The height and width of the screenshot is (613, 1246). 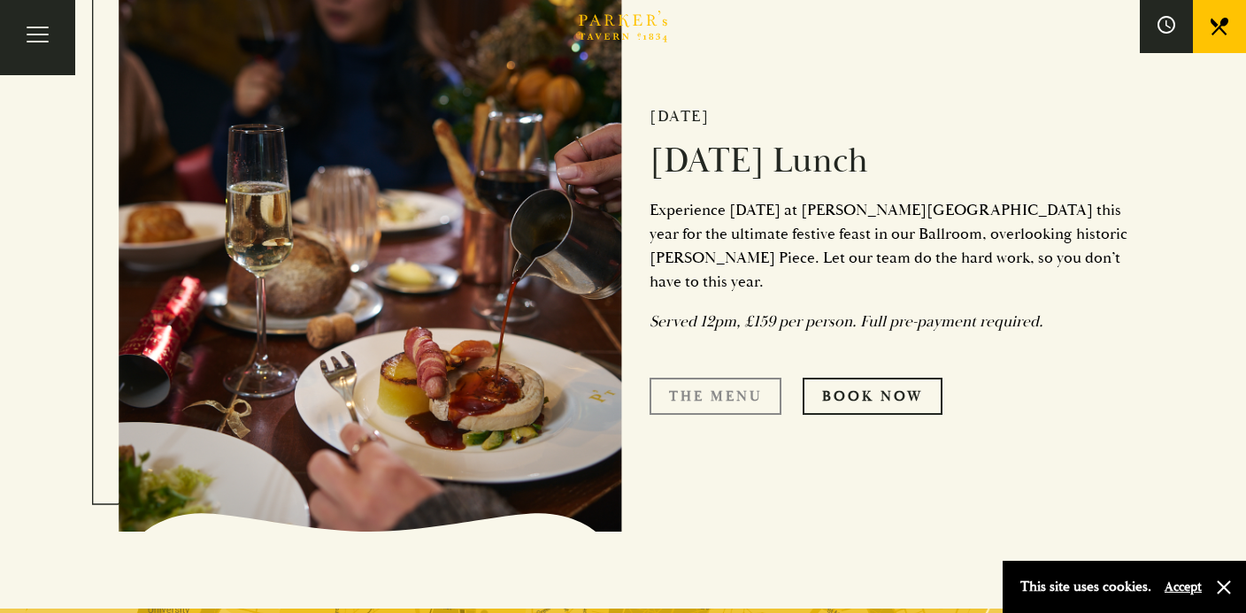 I want to click on button: Accept, so click(x=1183, y=587).